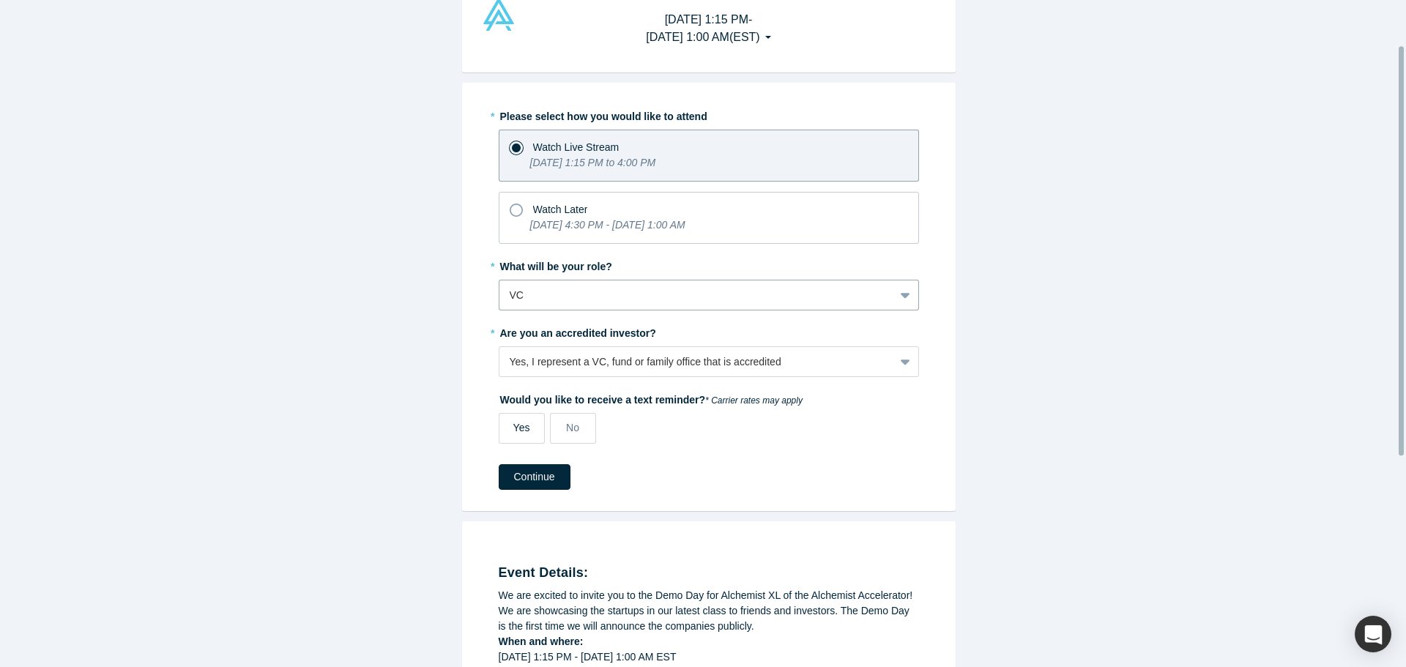 This screenshot has width=1406, height=667. I want to click on span: Watch Live Stream, so click(576, 147).